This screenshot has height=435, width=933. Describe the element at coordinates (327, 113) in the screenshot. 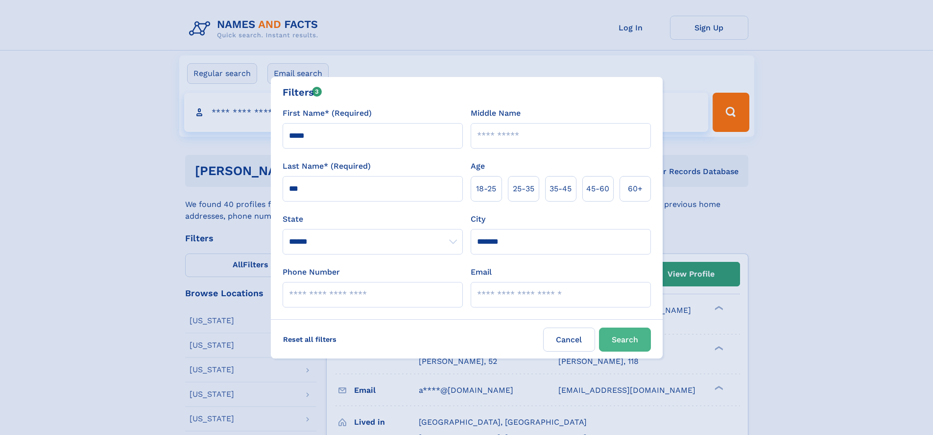

I see `label: First Name* (Required)` at that location.